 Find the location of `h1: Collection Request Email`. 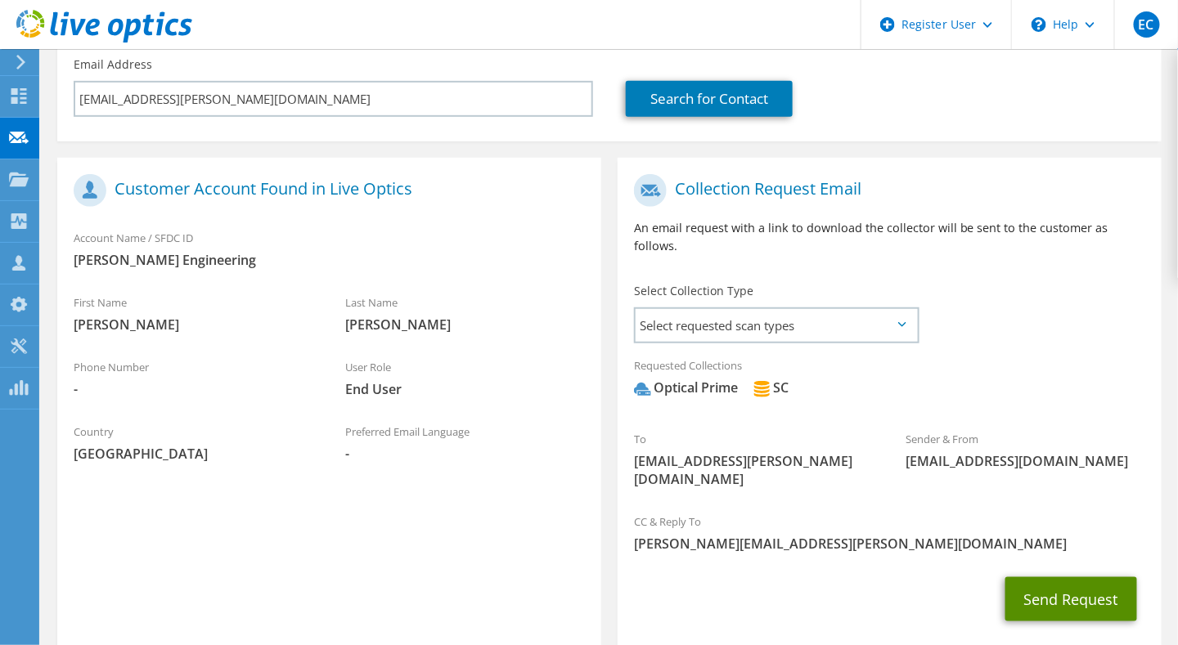

h1: Collection Request Email is located at coordinates (885, 191).